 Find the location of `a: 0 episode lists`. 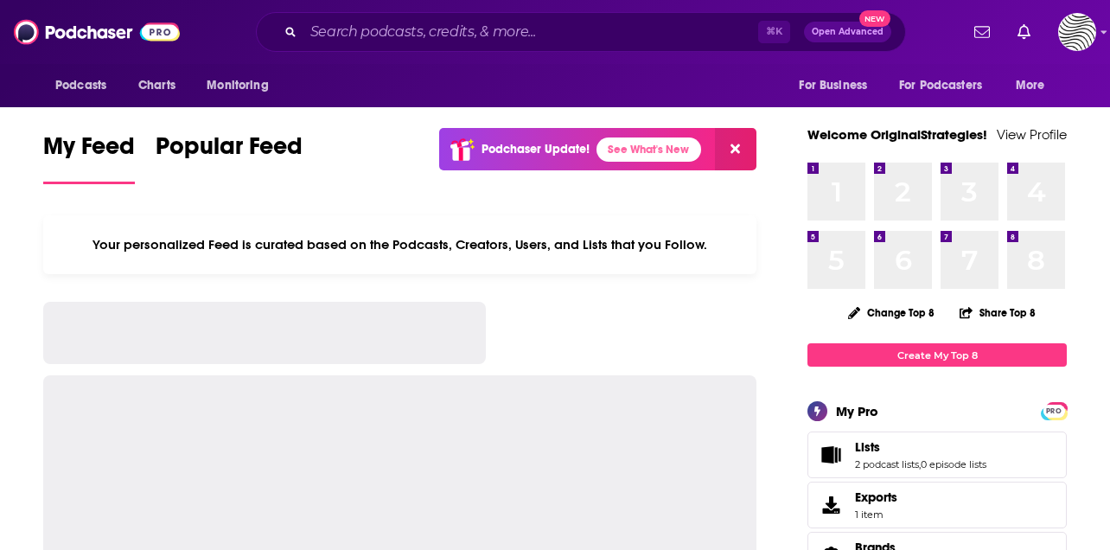

a: 0 episode lists is located at coordinates (954, 464).